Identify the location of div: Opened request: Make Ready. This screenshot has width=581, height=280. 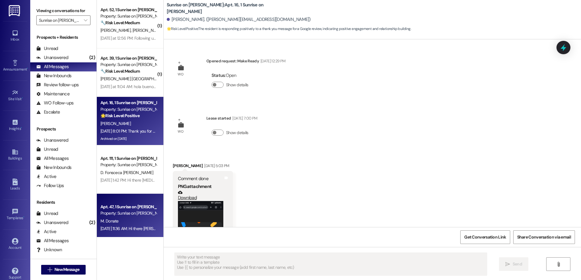
(246, 62).